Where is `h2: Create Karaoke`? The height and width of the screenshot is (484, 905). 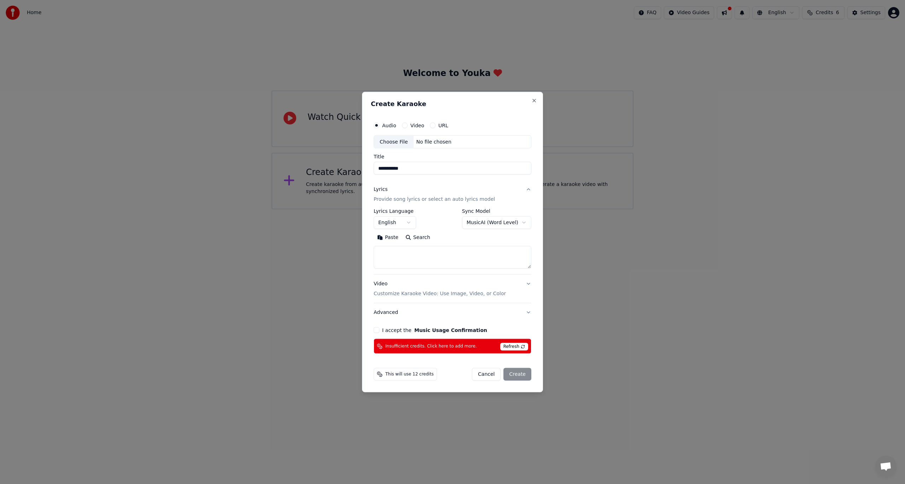
h2: Create Karaoke is located at coordinates (453, 104).